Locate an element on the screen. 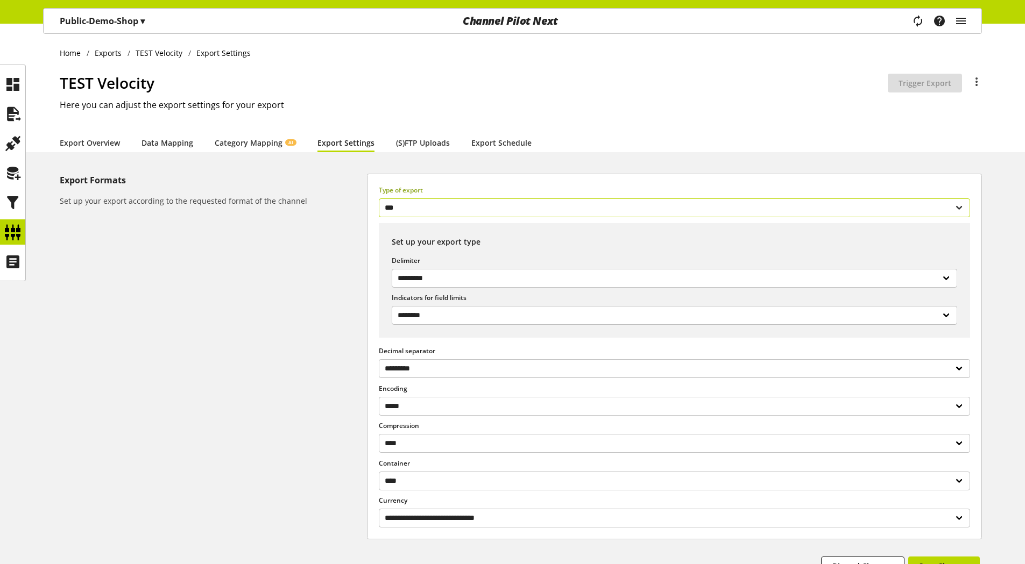 This screenshot has width=1025, height=564. a: Home is located at coordinates (73, 53).